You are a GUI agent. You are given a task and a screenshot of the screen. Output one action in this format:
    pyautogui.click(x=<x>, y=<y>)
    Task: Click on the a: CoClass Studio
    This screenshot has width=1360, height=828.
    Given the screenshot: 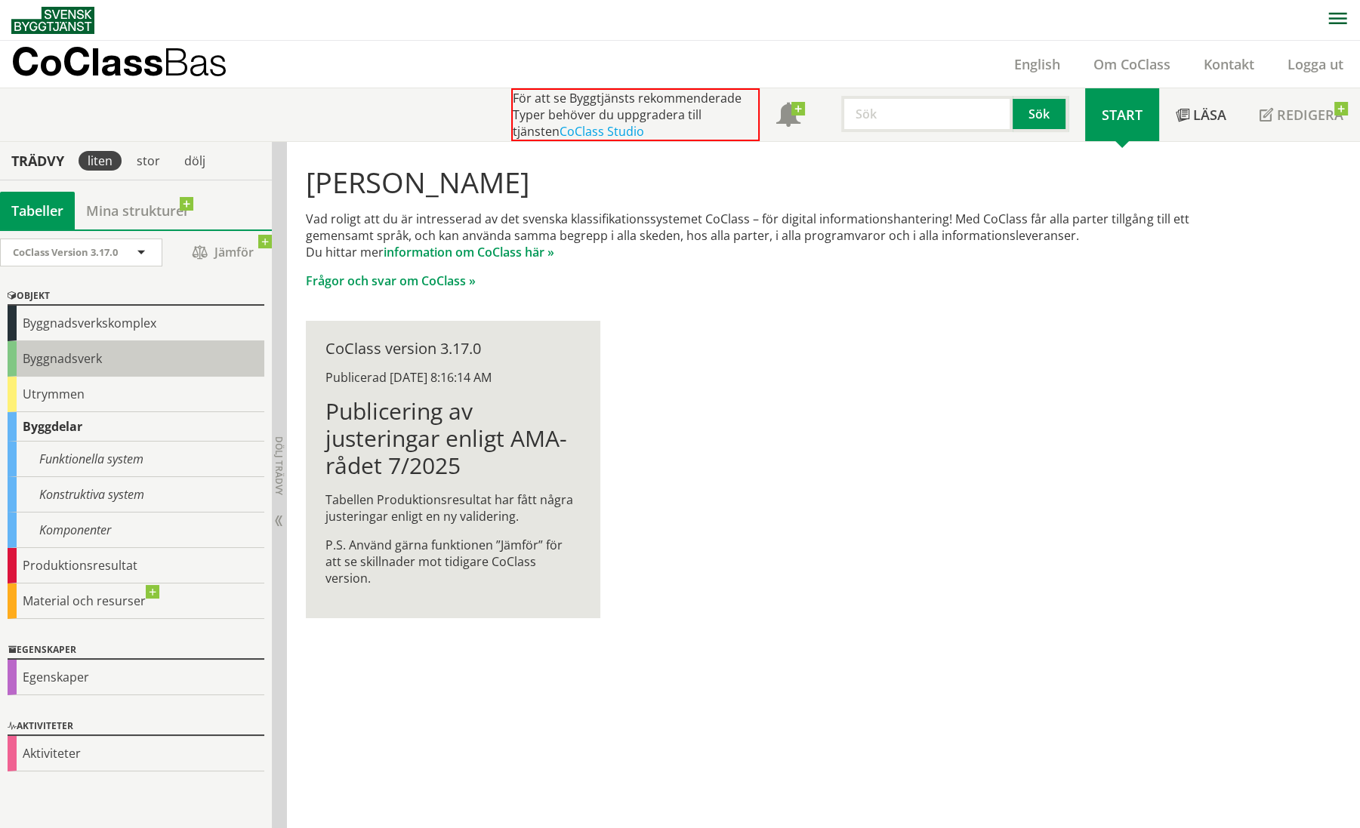 What is the action you would take?
    pyautogui.click(x=602, y=131)
    